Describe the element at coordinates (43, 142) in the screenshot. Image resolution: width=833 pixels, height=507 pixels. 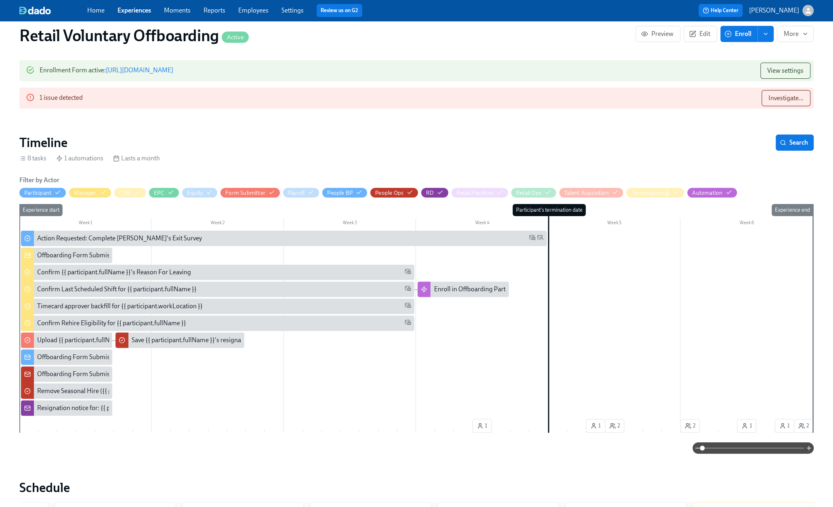
I see `h2: Timeline` at that location.